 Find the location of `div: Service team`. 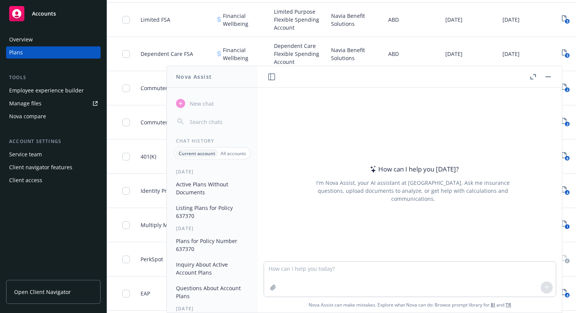

div: Service team is located at coordinates (26, 155).